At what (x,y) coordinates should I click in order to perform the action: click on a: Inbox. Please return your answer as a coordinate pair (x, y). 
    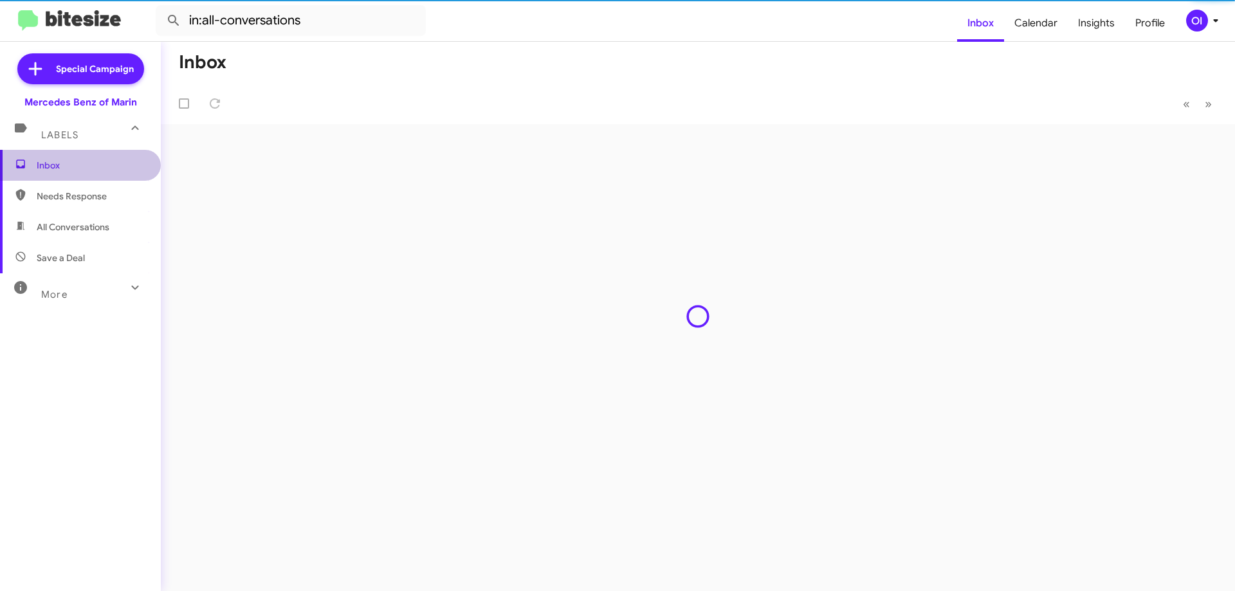
    Looking at the image, I should click on (980, 23).